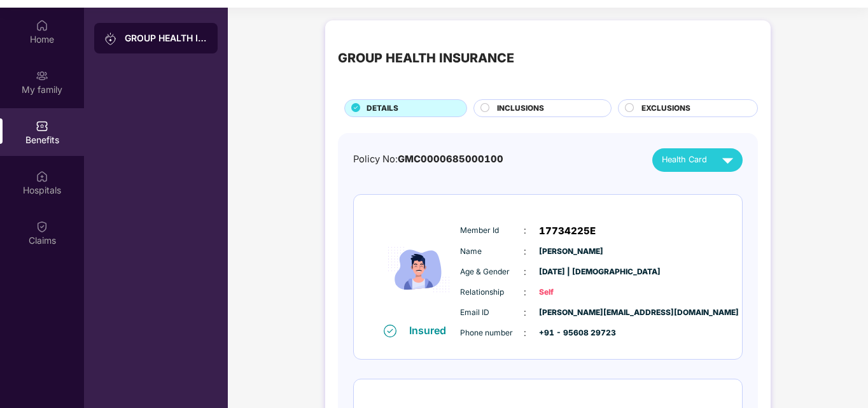 This screenshot has width=868, height=408. What do you see at coordinates (727, 160) in the screenshot?
I see `img: svg+xml;base64,PHN2ZyB4bWxucz0iaHR0cDovL3d3dy53My5vcmcvMjAwMC9zdmciIHZpZXdCb3g9IjAgMCAyNCAyNCIgd2...` at bounding box center [727, 160].